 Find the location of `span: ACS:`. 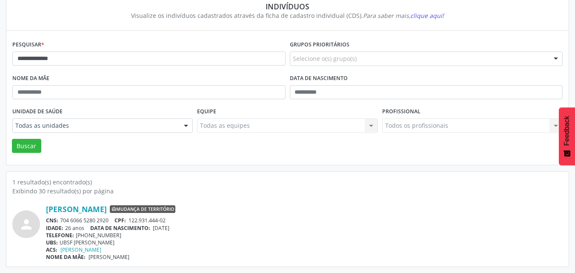

span: ACS: is located at coordinates (51, 249).